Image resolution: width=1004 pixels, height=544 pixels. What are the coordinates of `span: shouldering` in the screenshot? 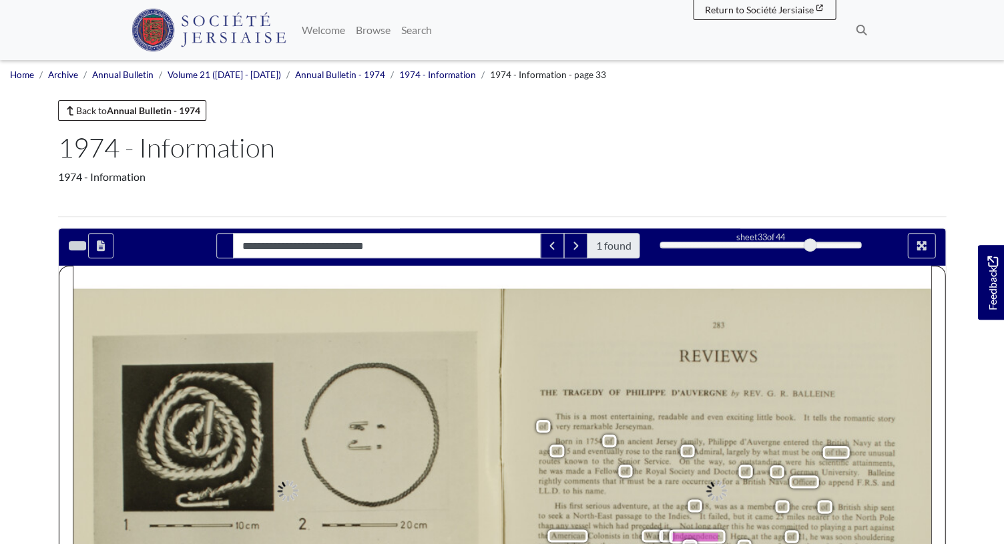 It's located at (872, 537).